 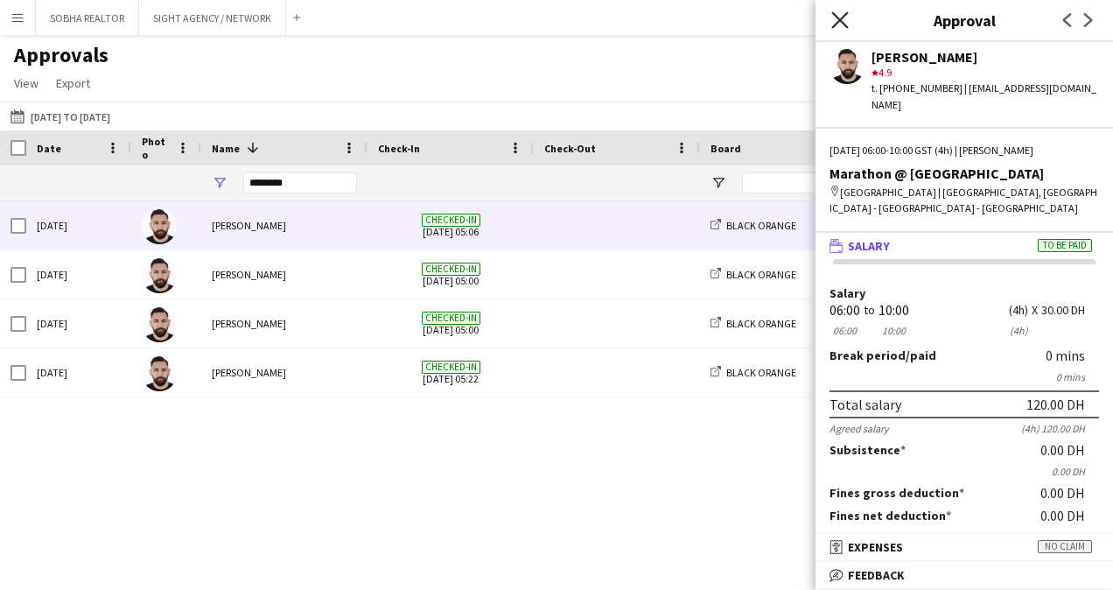 What do you see at coordinates (725, 148) in the screenshot?
I see `span: Board` at bounding box center [725, 148].